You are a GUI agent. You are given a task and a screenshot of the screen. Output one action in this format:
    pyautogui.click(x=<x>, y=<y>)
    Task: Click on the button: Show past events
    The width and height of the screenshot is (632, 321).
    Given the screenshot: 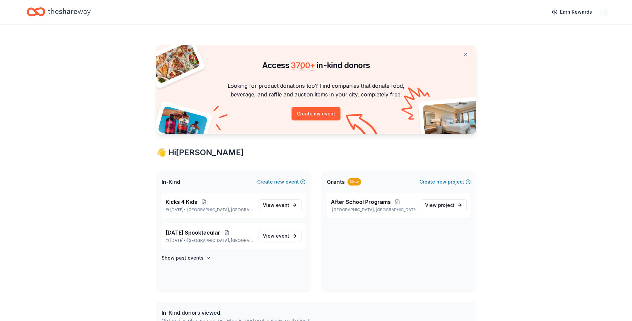 What is the action you would take?
    pyautogui.click(x=186, y=258)
    